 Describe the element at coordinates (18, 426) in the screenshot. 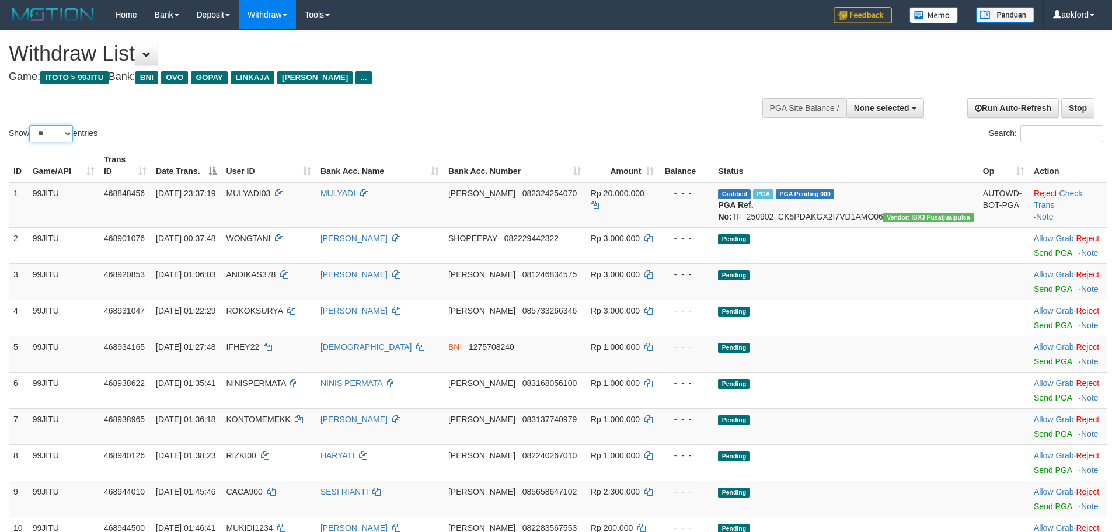

I see `td: 7` at that location.